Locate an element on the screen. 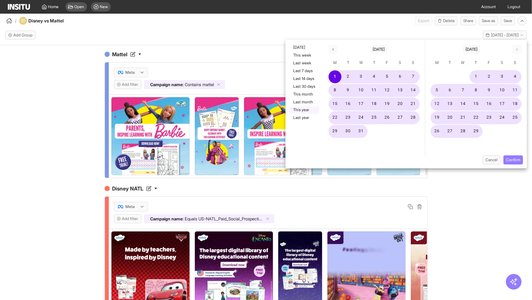 The width and height of the screenshot is (532, 300). div: Campaign name:Containsmattel is located at coordinates (184, 85).